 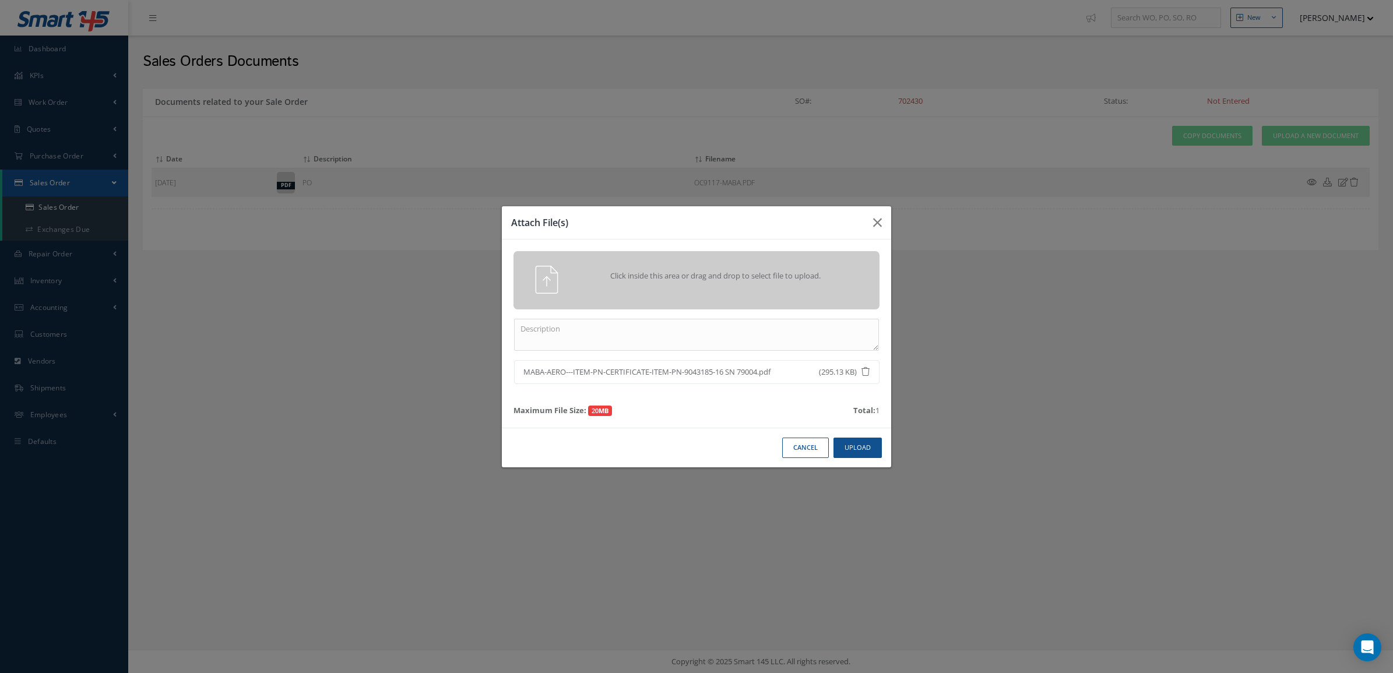 I want to click on img: svg+xml;base64,PHN2ZyB4bWxucz0iaHR0cDovL3d3dy53My5vcmcvMjAwMC9zdmciIHhtbG5zOnhsaW5rPSJodHRwOi8vd3..., so click(x=547, y=280).